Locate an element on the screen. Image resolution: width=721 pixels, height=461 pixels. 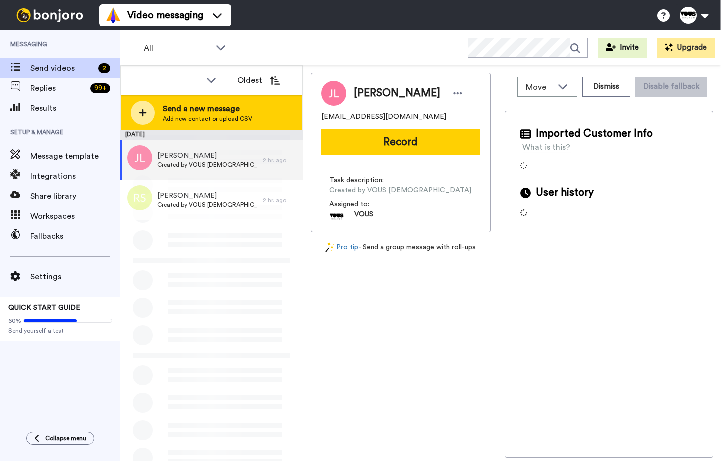
span: QUICK START GUIDE is located at coordinates (44, 308).